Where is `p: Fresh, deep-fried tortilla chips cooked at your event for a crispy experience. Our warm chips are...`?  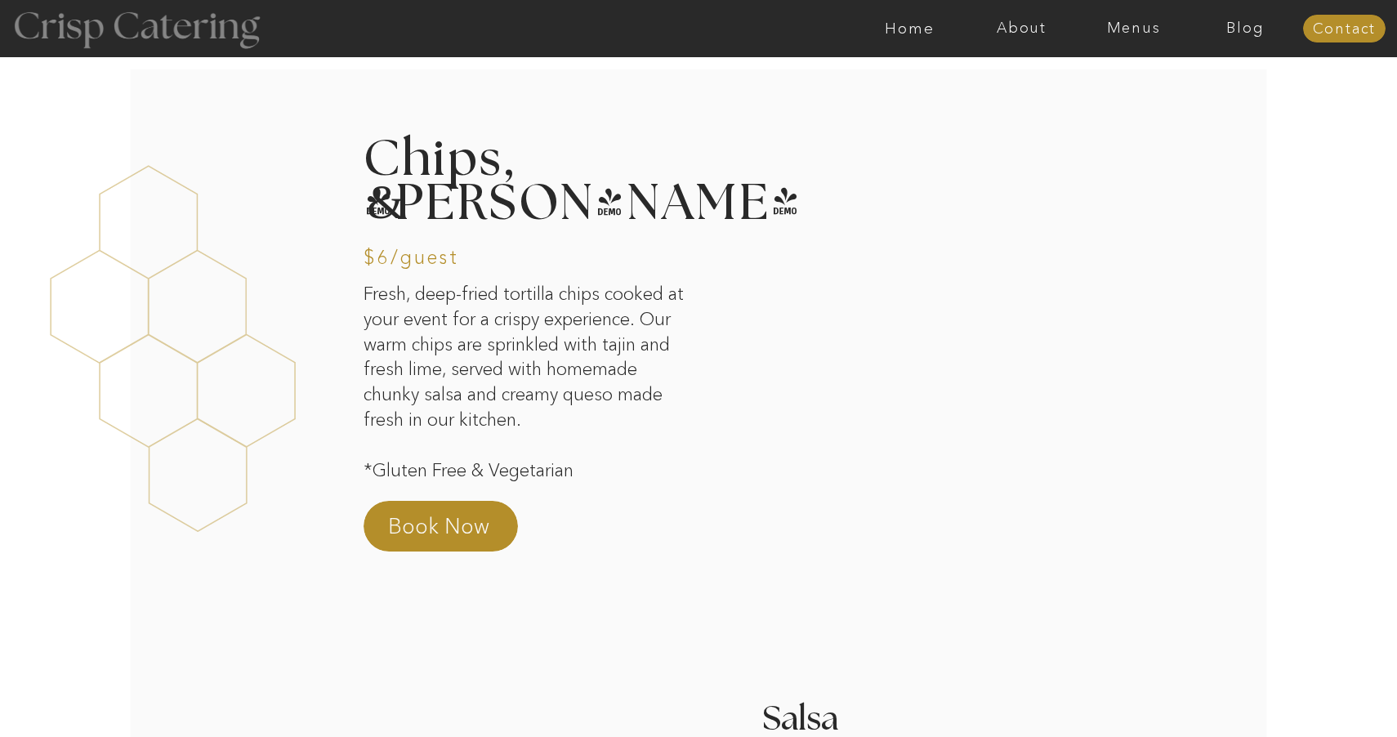
p: Fresh, deep-fried tortilla chips cooked at your event for a crispy experience. Our warm chips are... is located at coordinates (524, 409).